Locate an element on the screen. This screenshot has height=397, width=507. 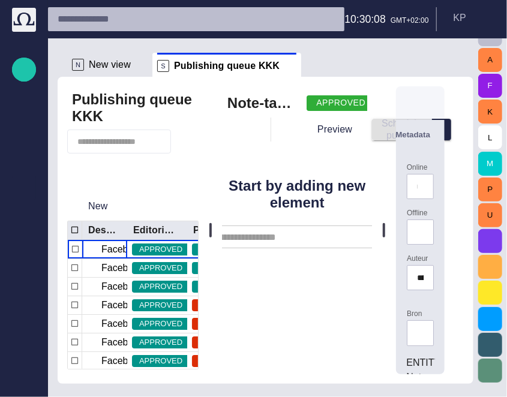
button: P is located at coordinates (490, 189).